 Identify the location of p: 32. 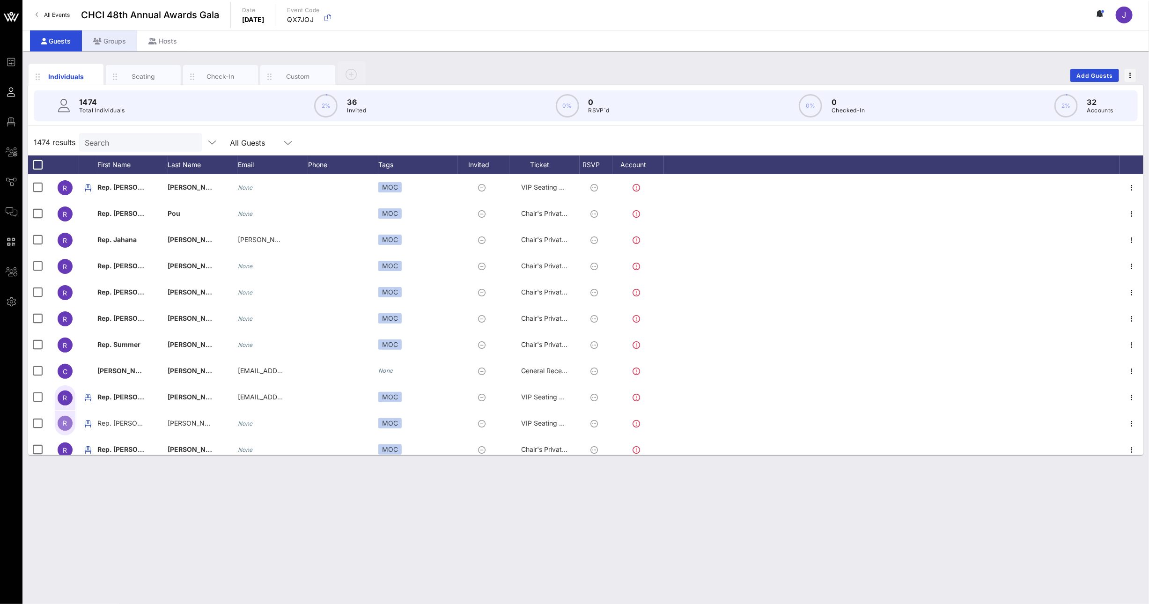
(1100, 102).